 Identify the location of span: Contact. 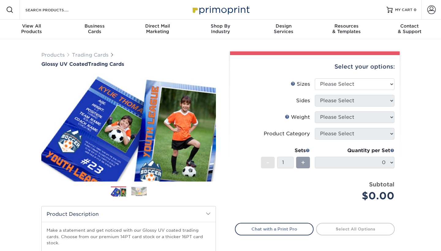
(409, 26).